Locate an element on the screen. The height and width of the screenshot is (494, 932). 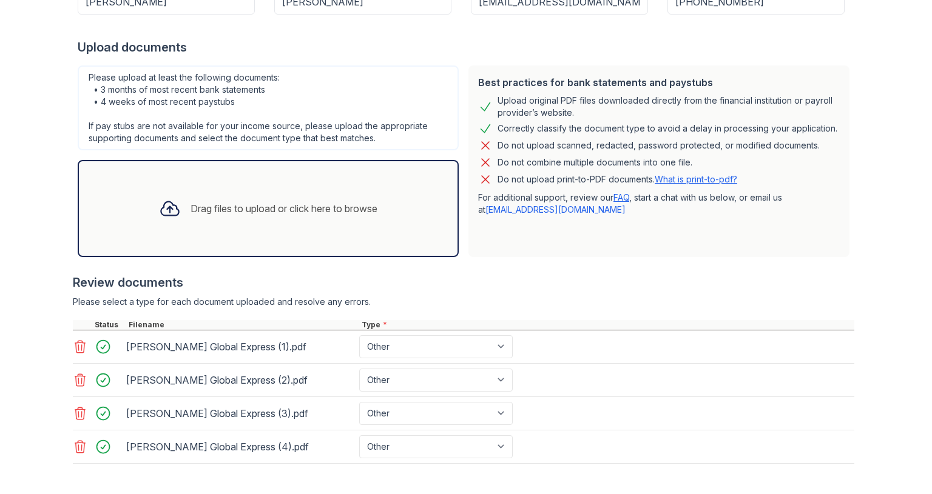
div: Review documents is located at coordinates (463, 283).